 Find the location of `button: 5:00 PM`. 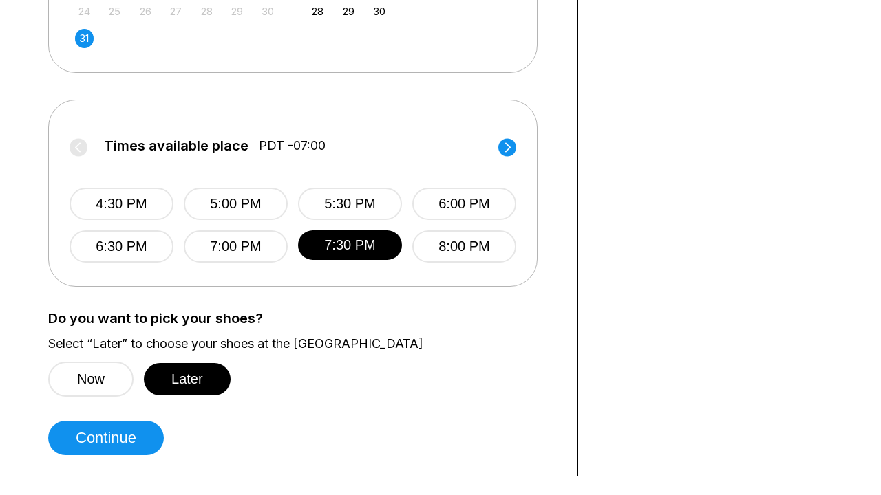

button: 5:00 PM is located at coordinates (235, 204).